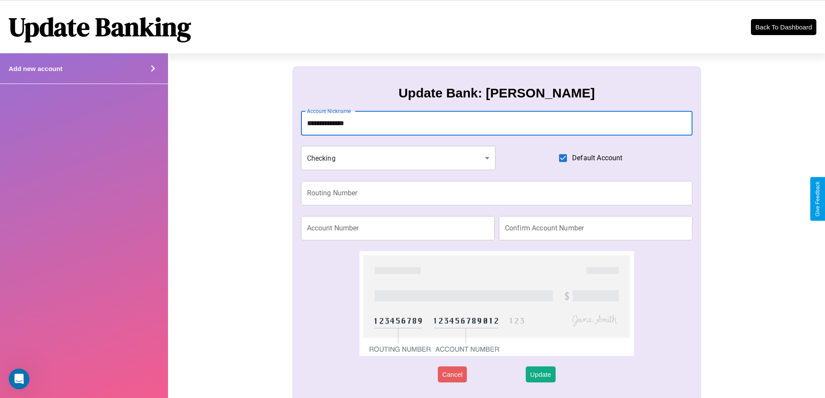  I want to click on label: Account Nickname, so click(329, 111).